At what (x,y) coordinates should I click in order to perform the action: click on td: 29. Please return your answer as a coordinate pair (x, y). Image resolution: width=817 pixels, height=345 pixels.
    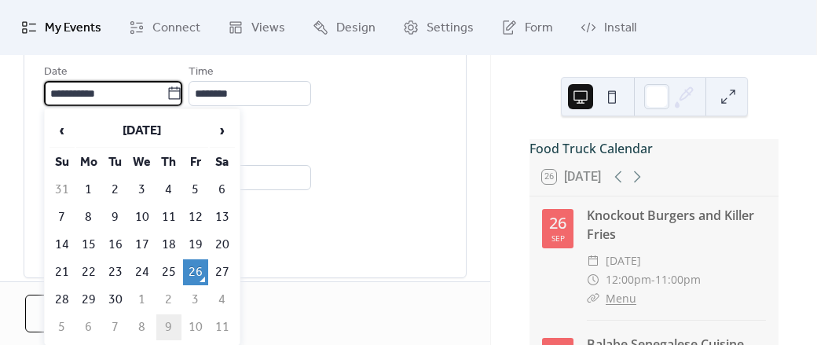
    Looking at the image, I should click on (89, 299).